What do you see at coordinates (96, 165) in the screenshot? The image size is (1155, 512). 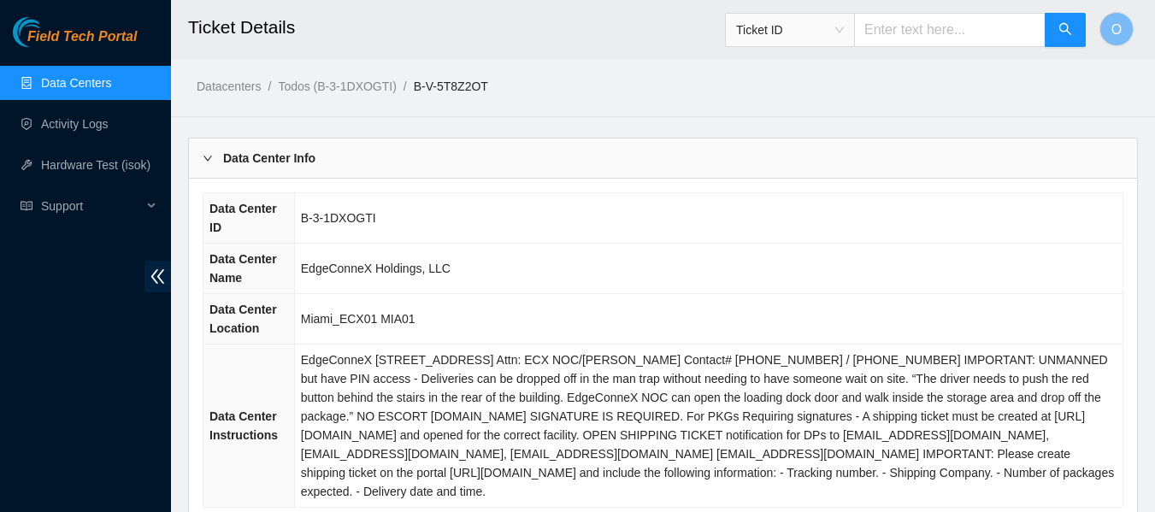 I see `a: Hardware Test (isok)` at bounding box center [96, 165].